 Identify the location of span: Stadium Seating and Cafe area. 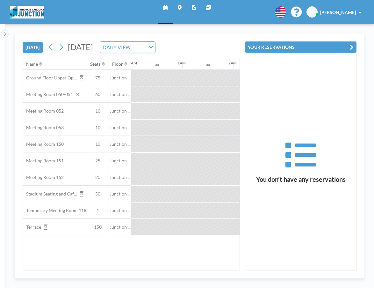
(50, 194).